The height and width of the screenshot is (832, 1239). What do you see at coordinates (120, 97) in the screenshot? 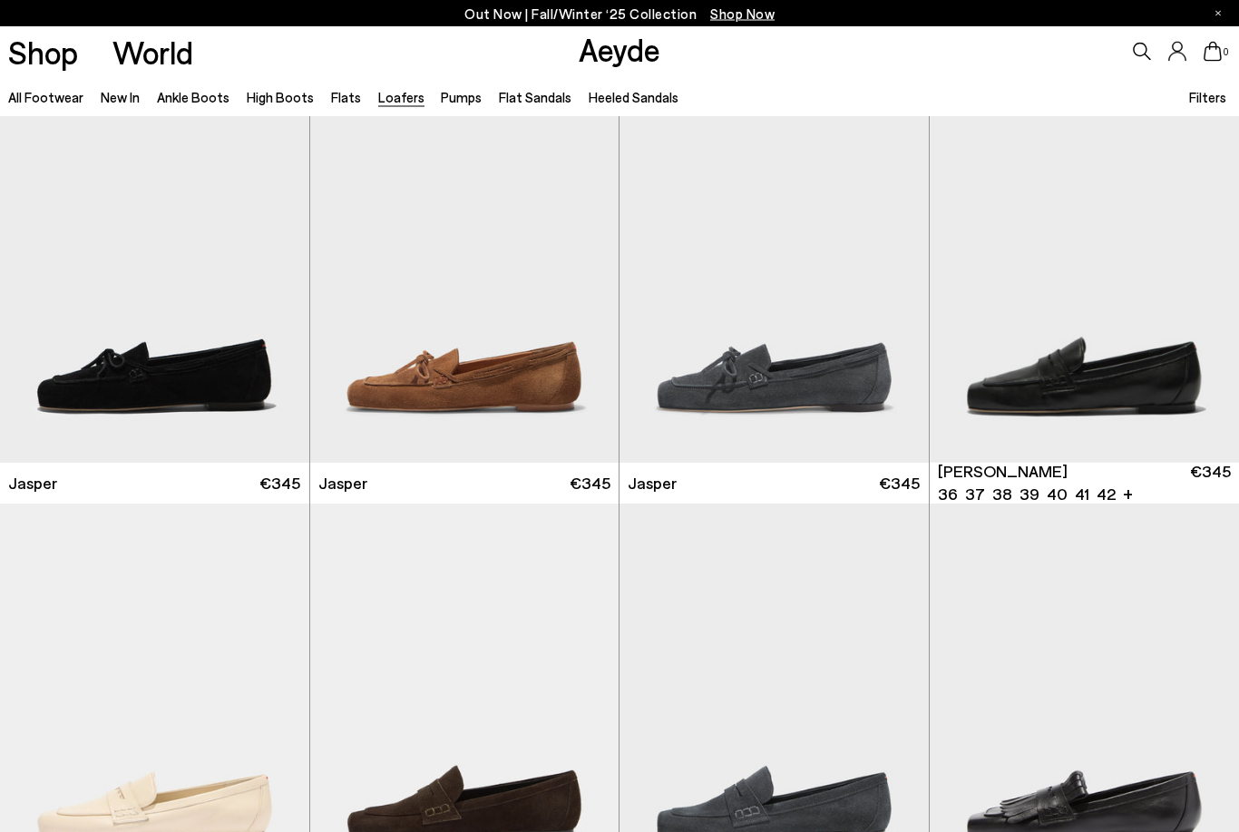
I see `a: New In` at bounding box center [120, 97].